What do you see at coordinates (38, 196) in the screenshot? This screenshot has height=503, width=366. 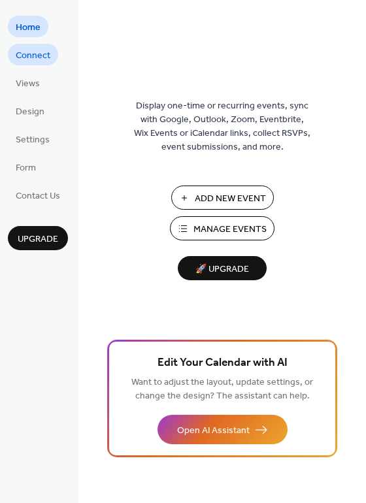 I see `span: Contact Us` at bounding box center [38, 196].